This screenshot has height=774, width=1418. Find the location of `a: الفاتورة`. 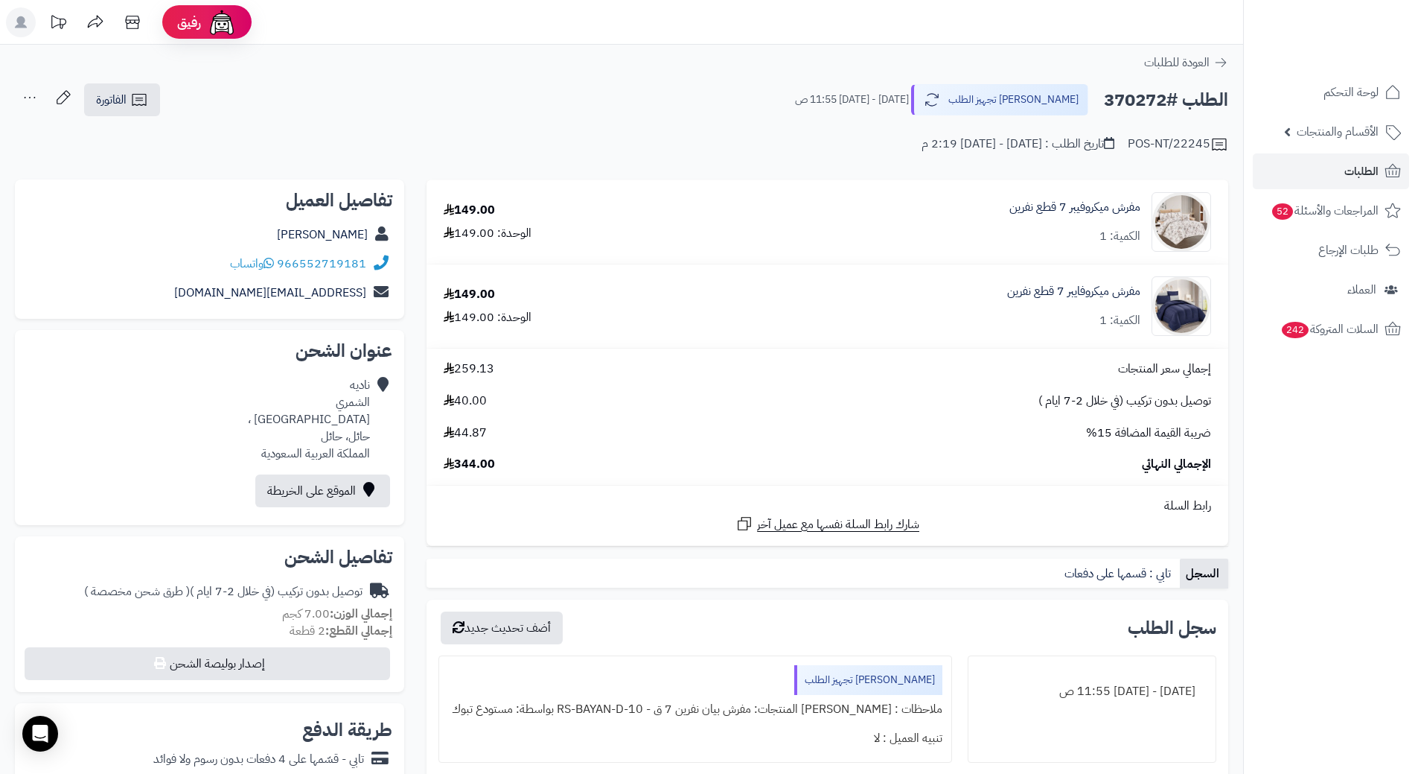

a: الفاتورة is located at coordinates (122, 100).